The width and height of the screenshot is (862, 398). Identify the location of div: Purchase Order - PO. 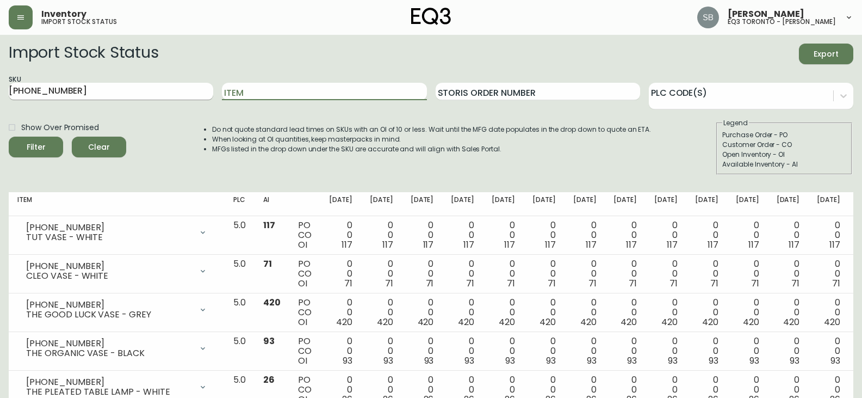
(784, 135).